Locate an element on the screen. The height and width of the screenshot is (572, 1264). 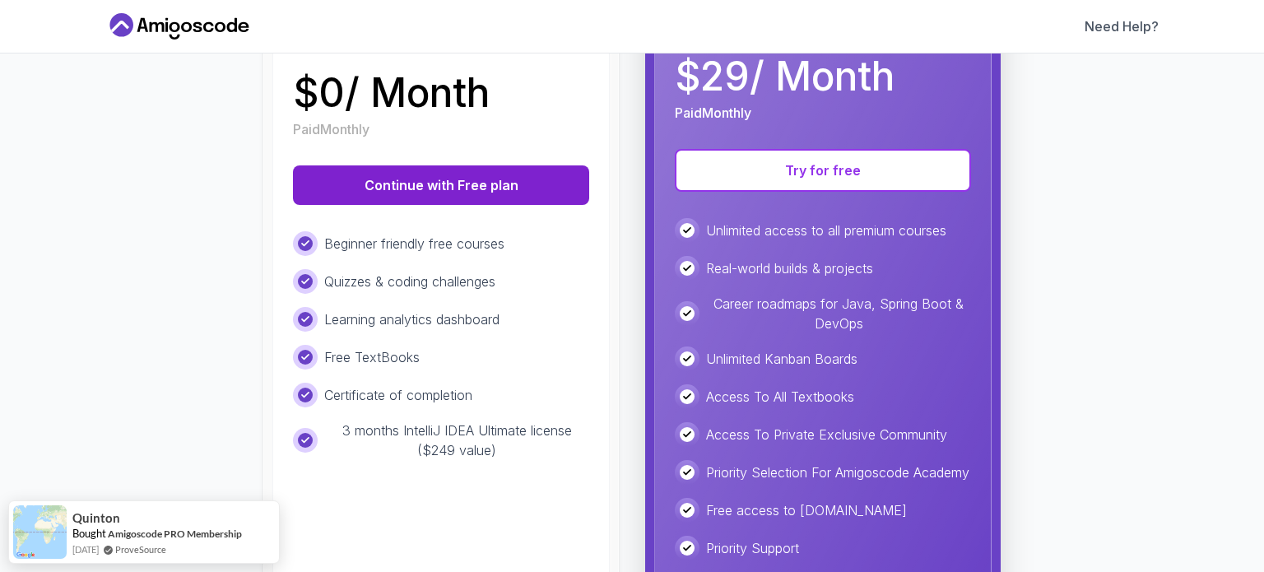
p: Priority Support is located at coordinates (752, 548).